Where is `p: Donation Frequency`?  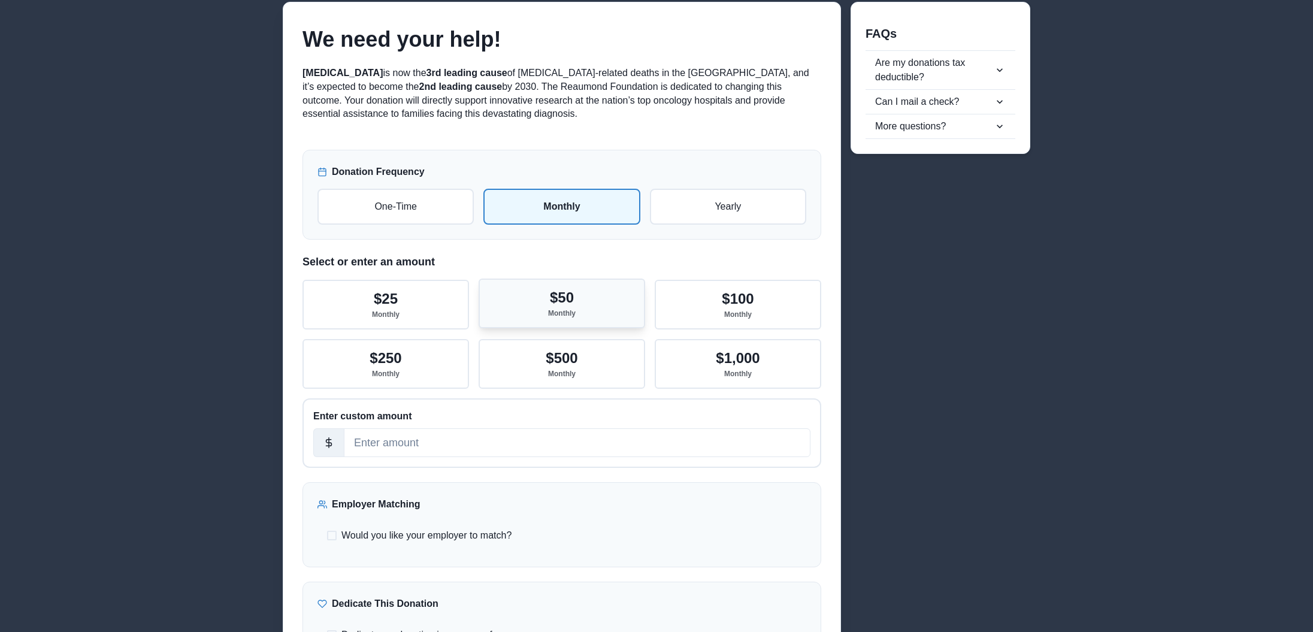 p: Donation Frequency is located at coordinates (378, 172).